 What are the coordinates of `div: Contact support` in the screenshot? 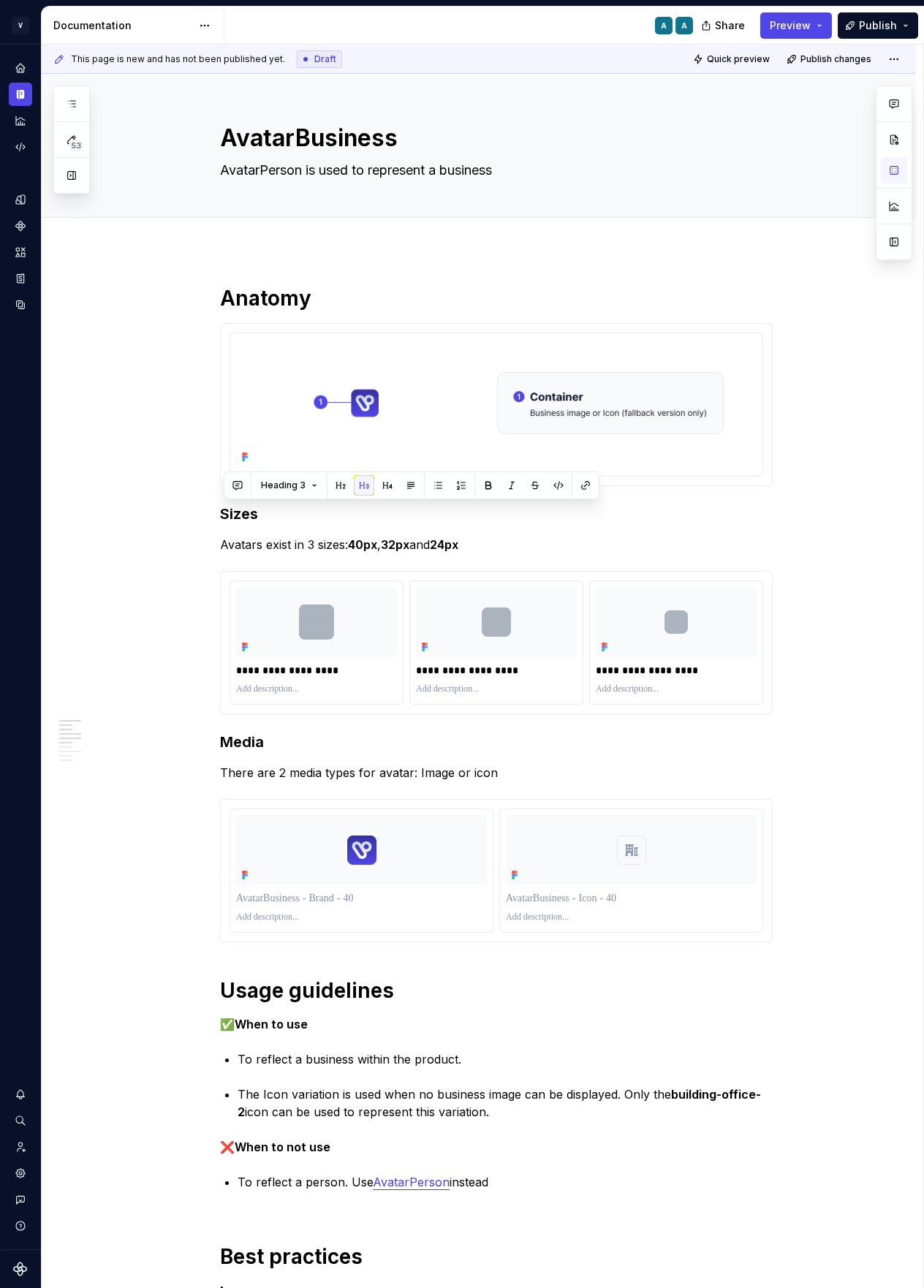 It's located at (20, 1200).